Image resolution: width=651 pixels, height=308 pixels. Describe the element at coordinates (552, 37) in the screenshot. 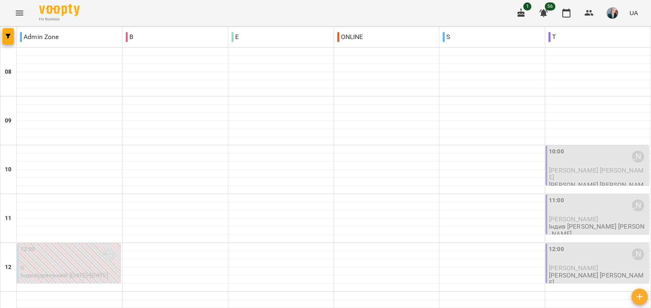

I see `p: T` at that location.